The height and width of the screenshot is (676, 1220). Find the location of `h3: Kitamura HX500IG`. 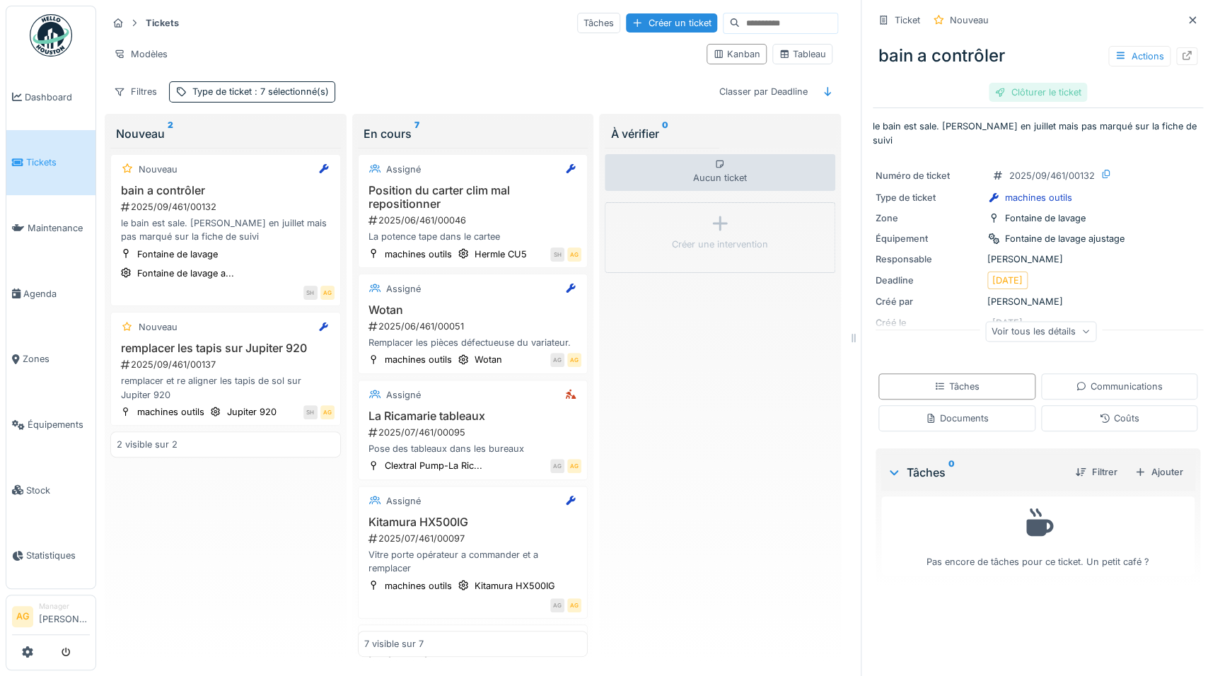

h3: Kitamura HX500IG is located at coordinates (473, 522).